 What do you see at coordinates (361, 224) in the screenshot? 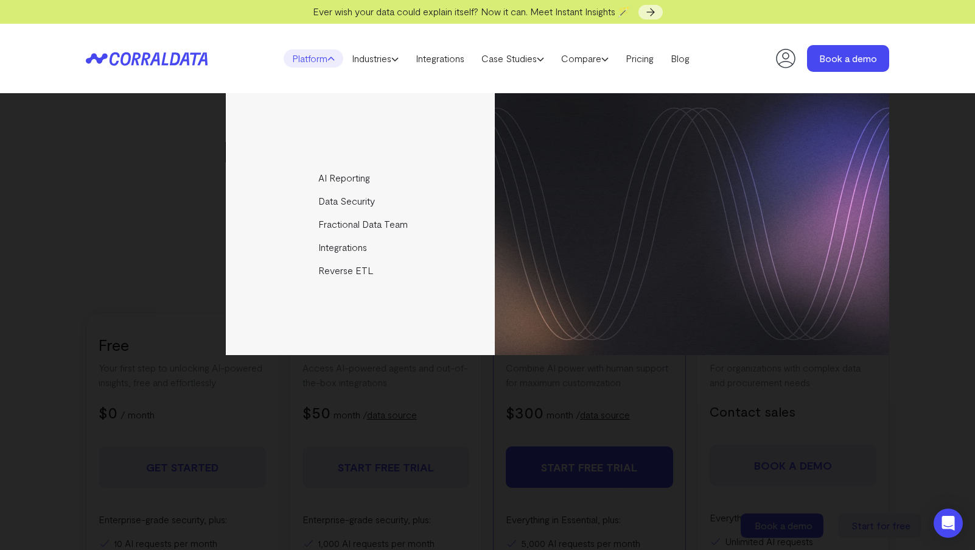
I see `a: Fractional Data Team` at bounding box center [361, 224].